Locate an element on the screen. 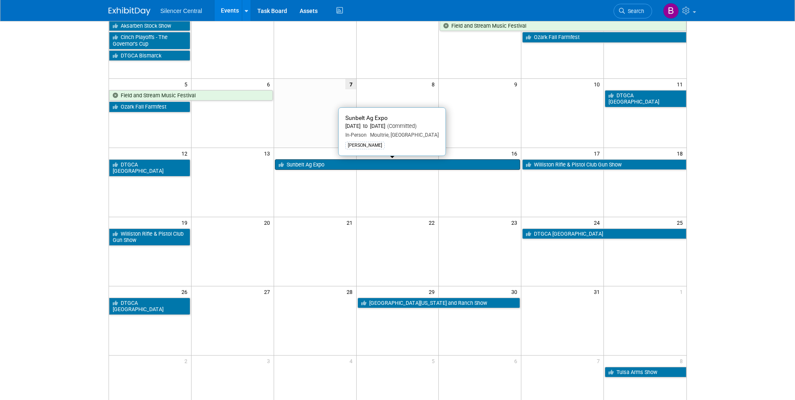  span: Silencer Central is located at coordinates (181, 11).